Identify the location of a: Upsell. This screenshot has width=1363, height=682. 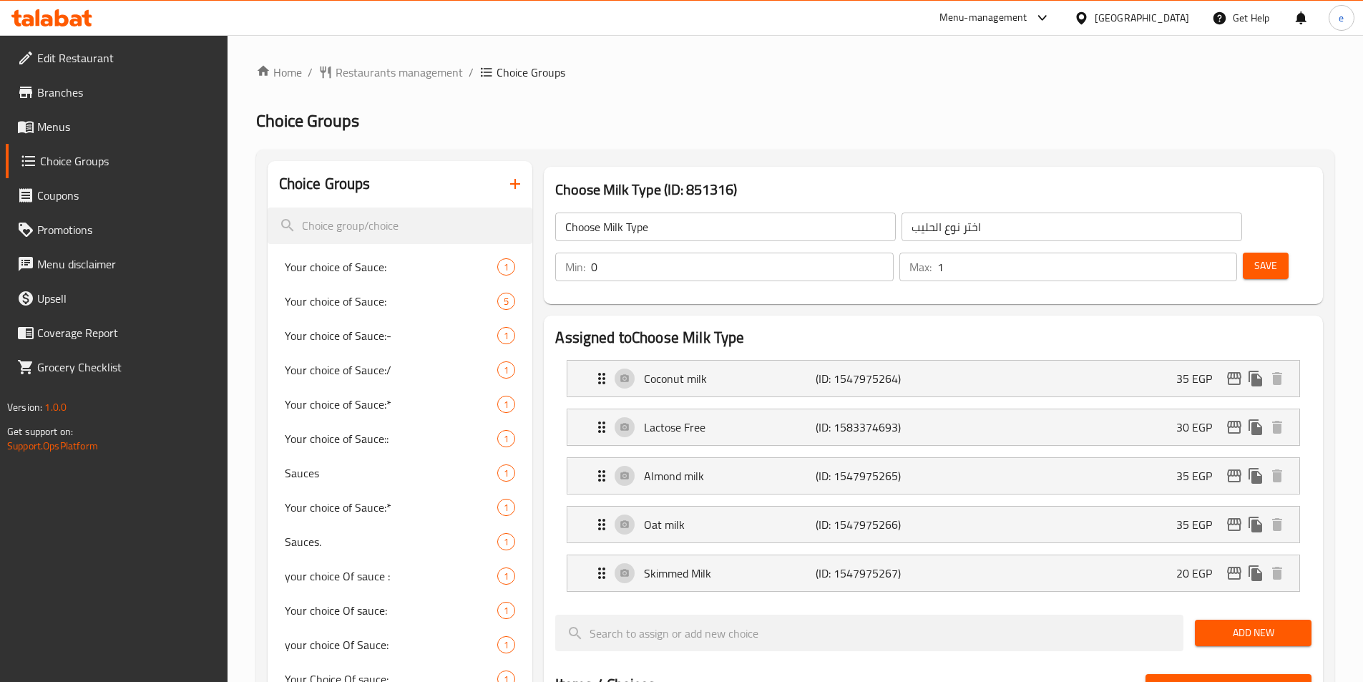
(117, 298).